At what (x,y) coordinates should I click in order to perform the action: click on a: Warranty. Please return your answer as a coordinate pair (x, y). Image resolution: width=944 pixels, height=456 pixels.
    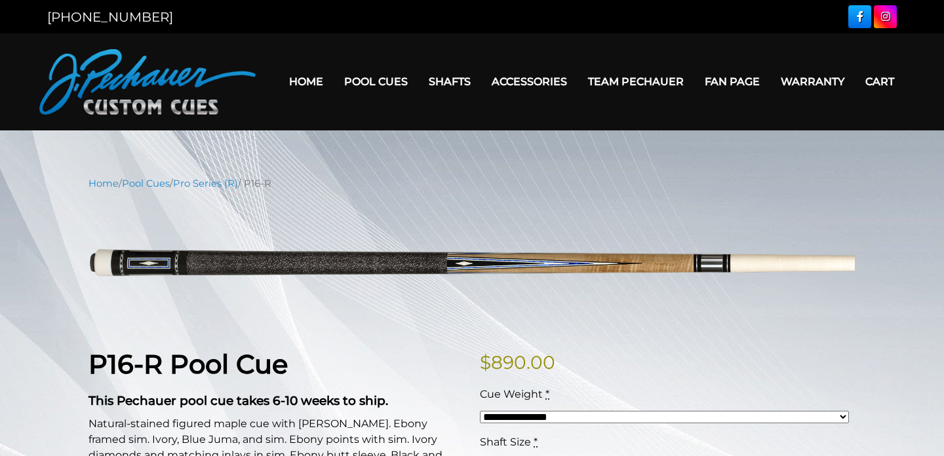
    Looking at the image, I should click on (812, 81).